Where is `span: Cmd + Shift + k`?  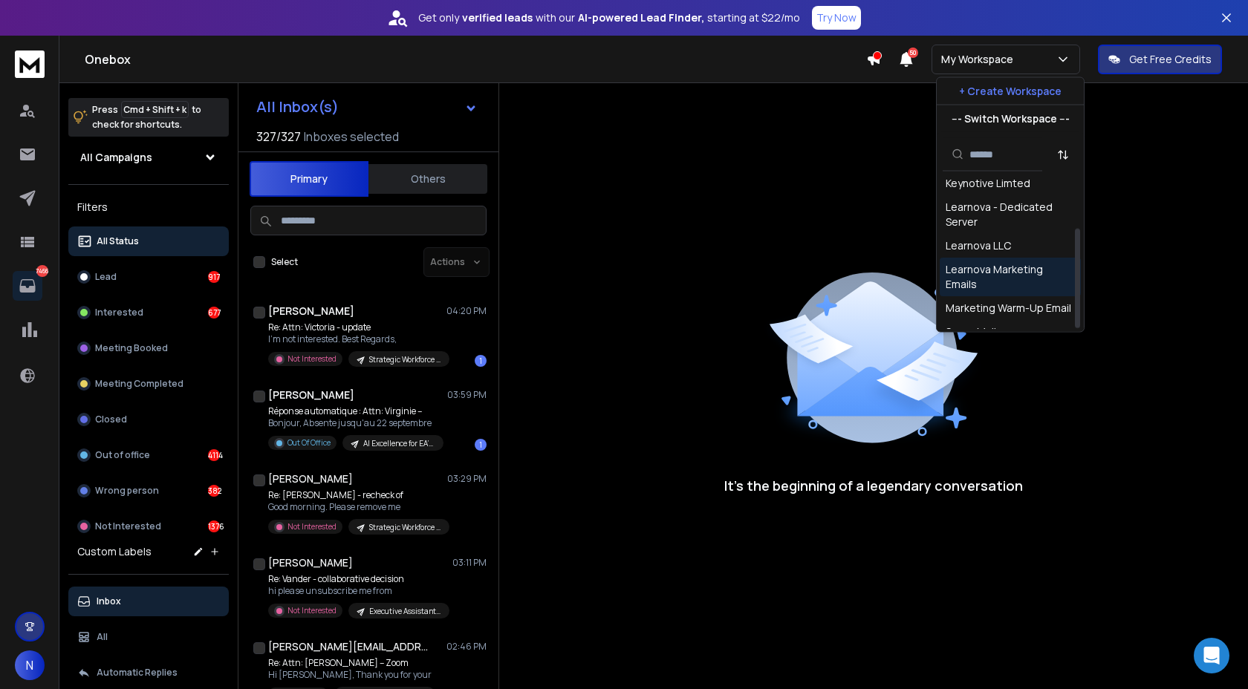
span: Cmd + Shift + k is located at coordinates (154, 109).